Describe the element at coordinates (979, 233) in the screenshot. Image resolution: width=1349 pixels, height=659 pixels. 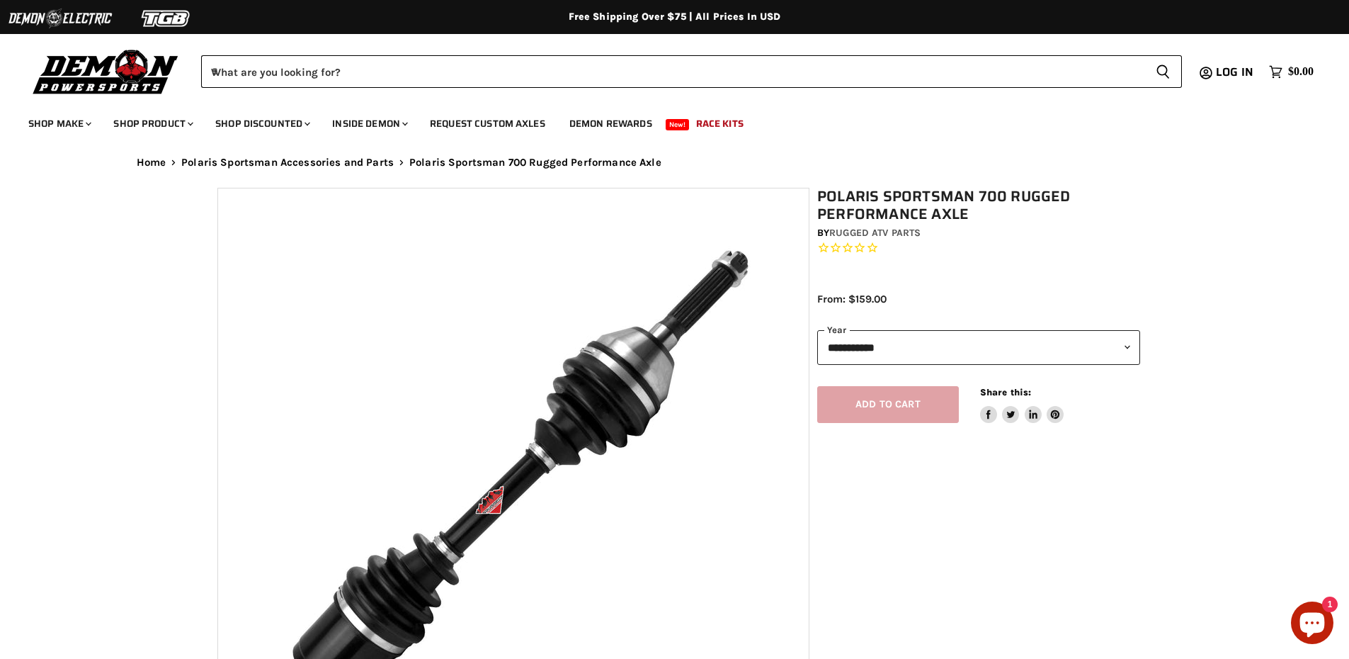
I see `div: by` at that location.